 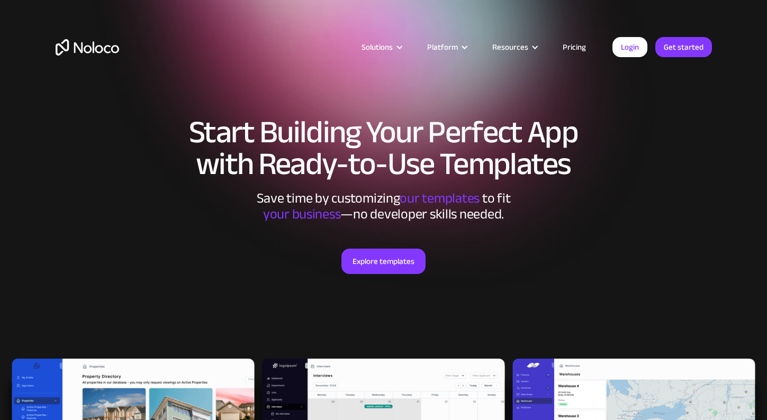 I want to click on a: Explore templates, so click(x=383, y=261).